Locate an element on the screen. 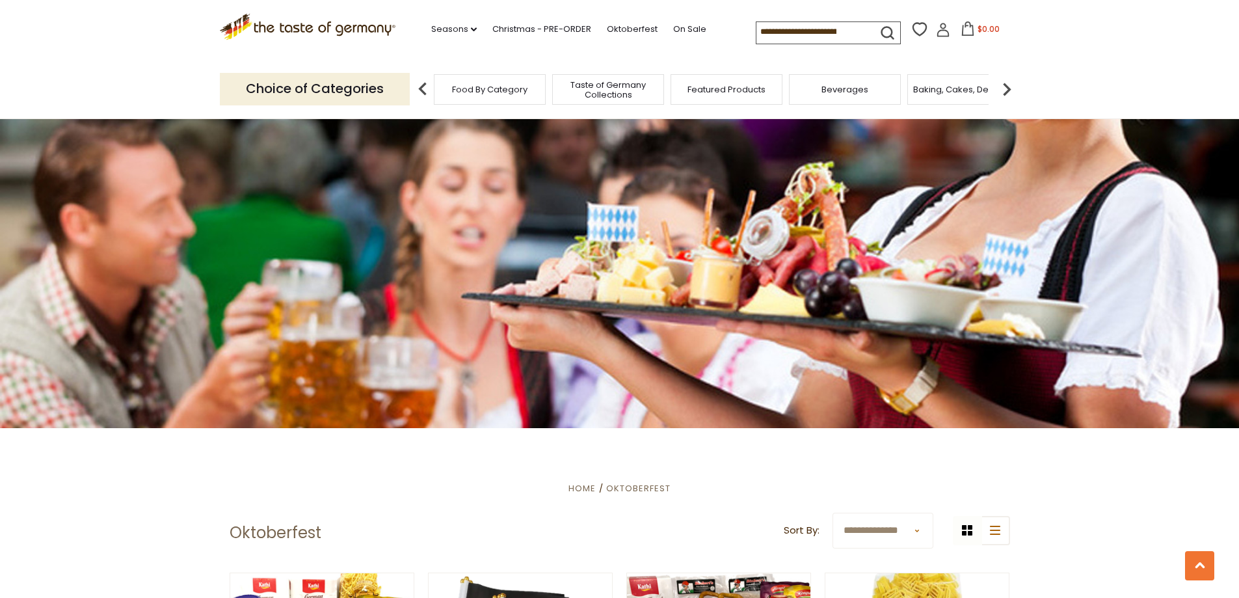 The width and height of the screenshot is (1239, 598). span: Baking, Cakes, Desserts is located at coordinates (963, 89).